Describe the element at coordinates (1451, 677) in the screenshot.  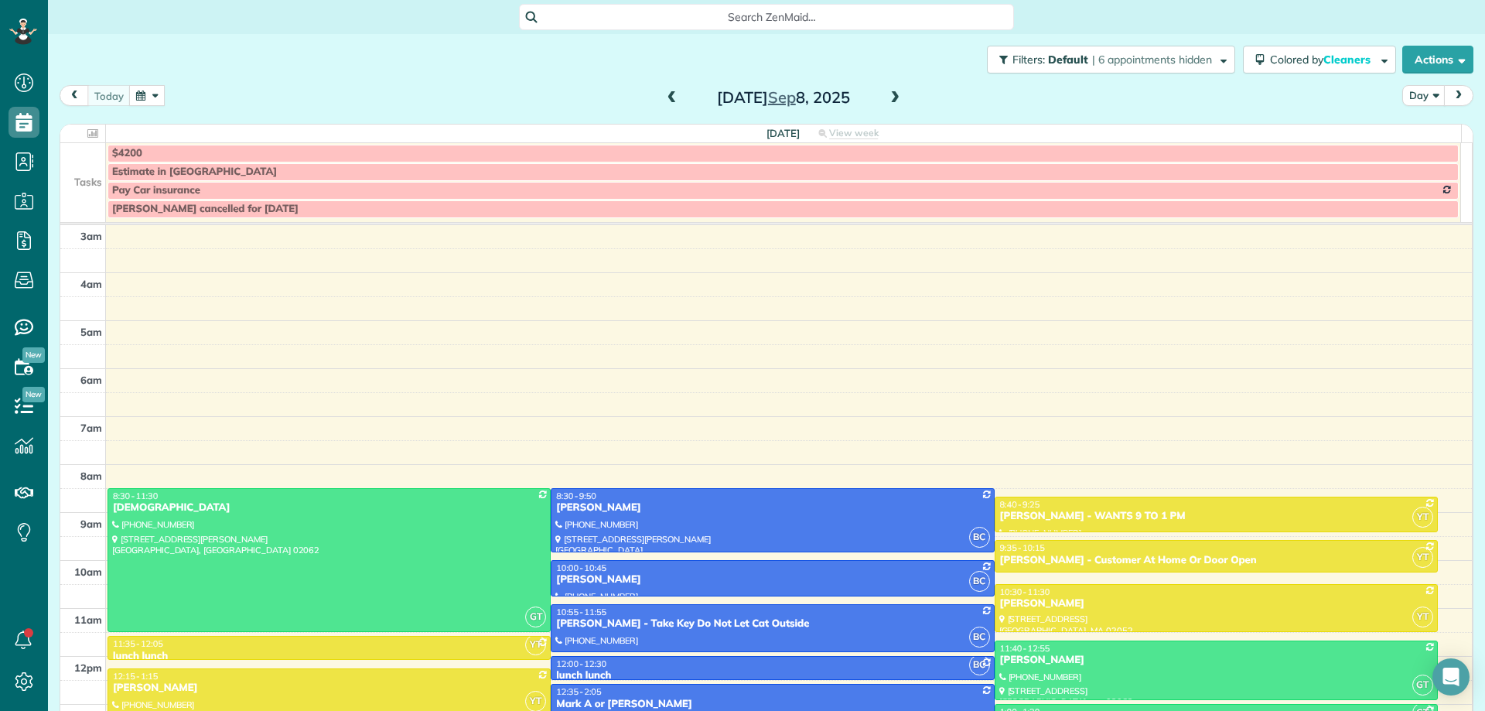
I see `div: Open Intercom Messenger` at that location.